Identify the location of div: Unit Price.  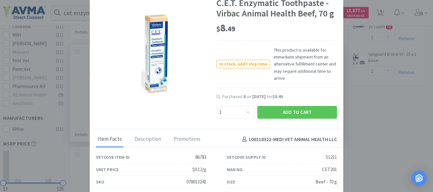
(107, 170).